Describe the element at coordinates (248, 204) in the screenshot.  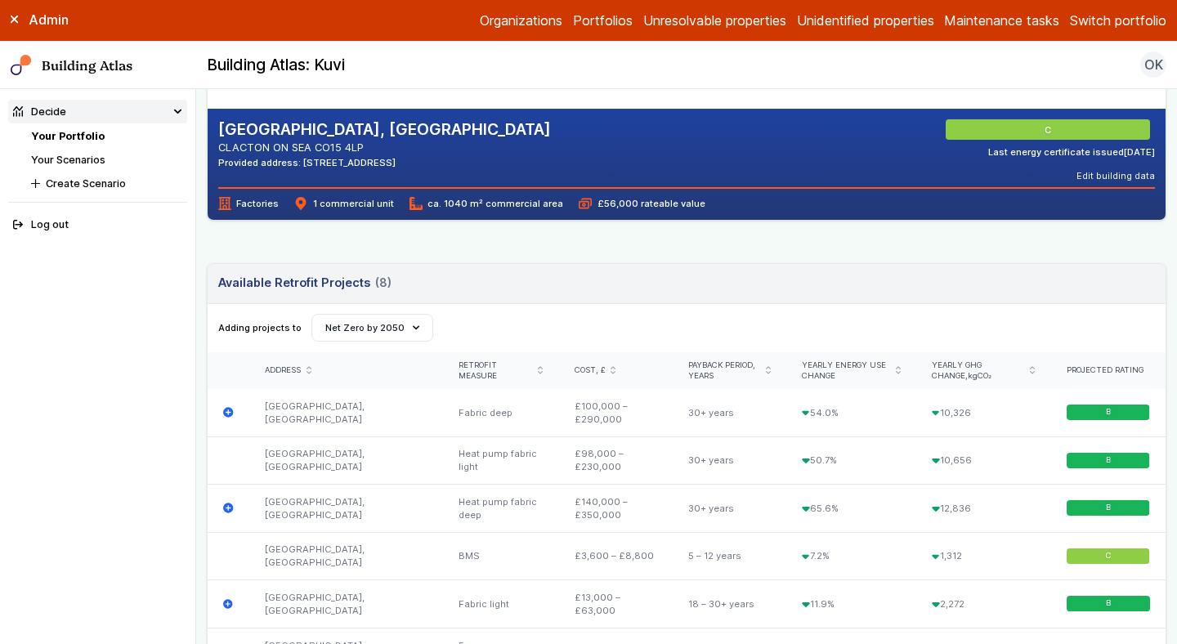
I see `span: Factories` at that location.